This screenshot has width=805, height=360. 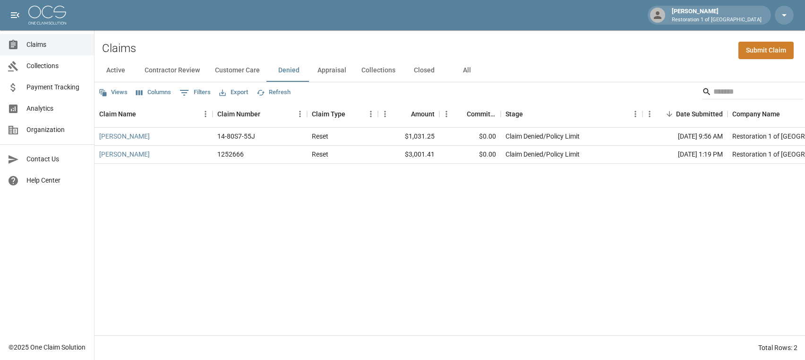 I want to click on button: Collections, so click(x=378, y=70).